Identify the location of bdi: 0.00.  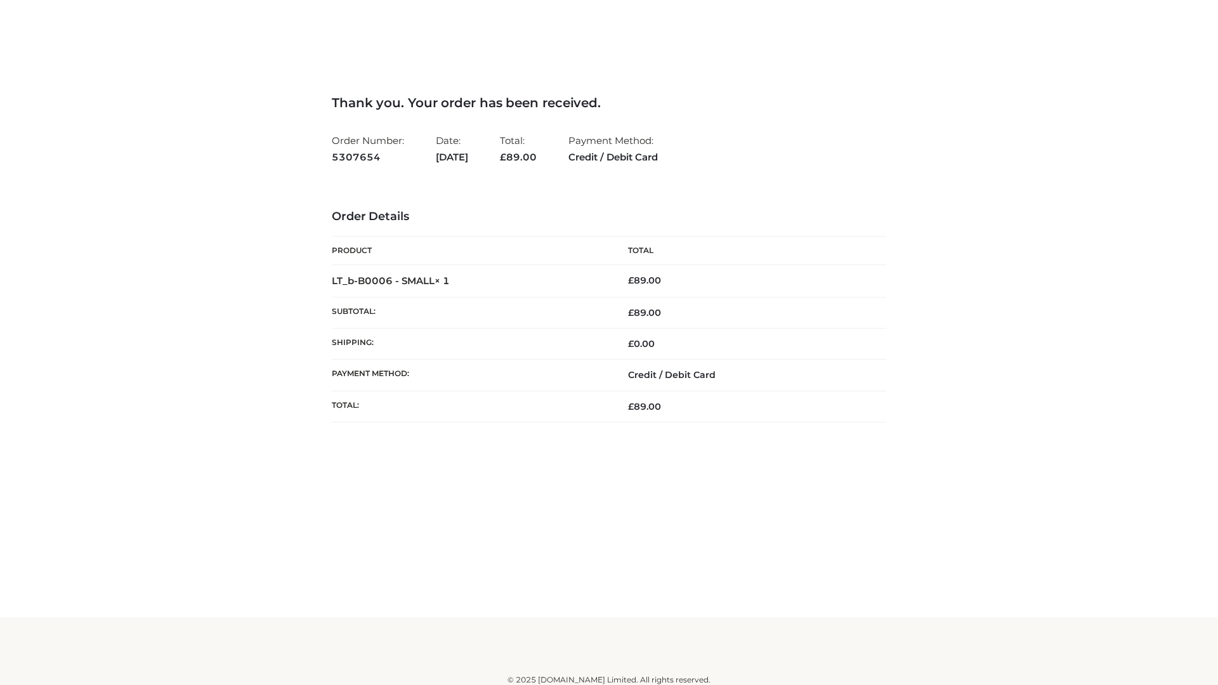
(641, 344).